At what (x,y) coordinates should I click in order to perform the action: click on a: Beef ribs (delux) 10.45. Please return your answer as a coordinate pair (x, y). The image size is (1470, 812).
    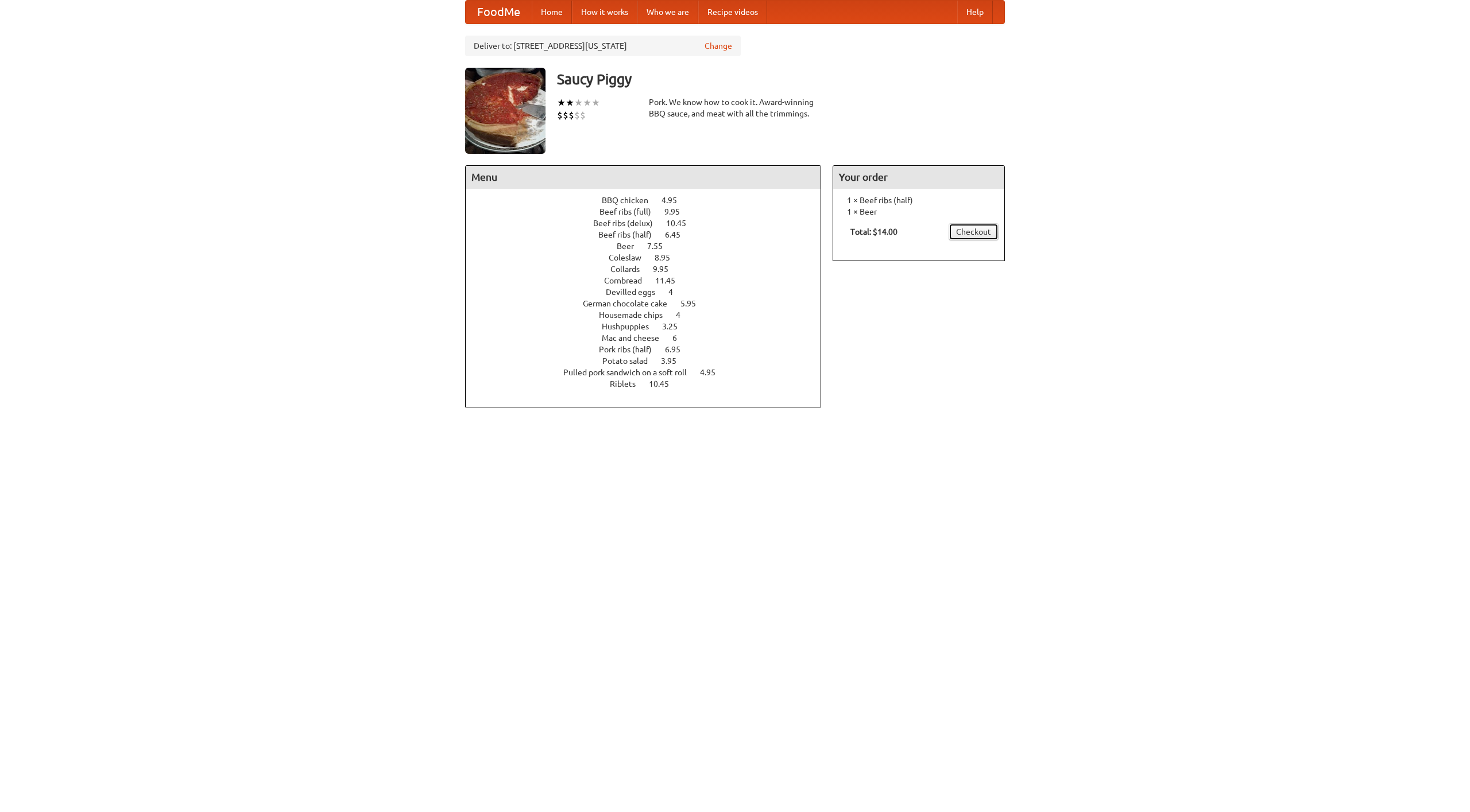
    Looking at the image, I should click on (650, 223).